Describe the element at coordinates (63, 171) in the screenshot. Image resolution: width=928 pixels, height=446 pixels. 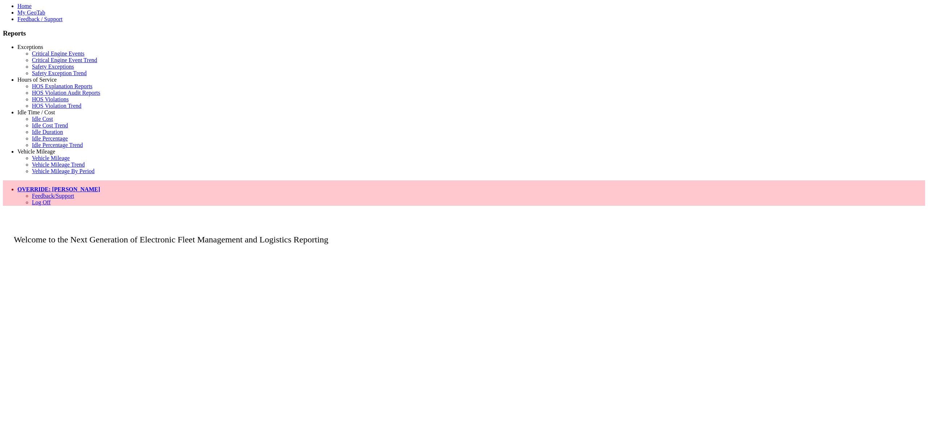
I see `a: Vehicle Mileage By Period` at that location.